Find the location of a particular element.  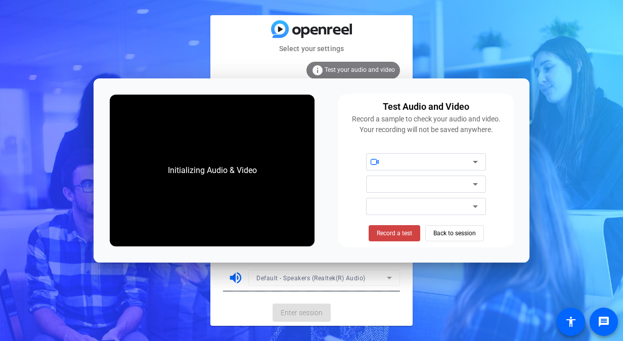

mat-icon: volume_up is located at coordinates (236, 278).